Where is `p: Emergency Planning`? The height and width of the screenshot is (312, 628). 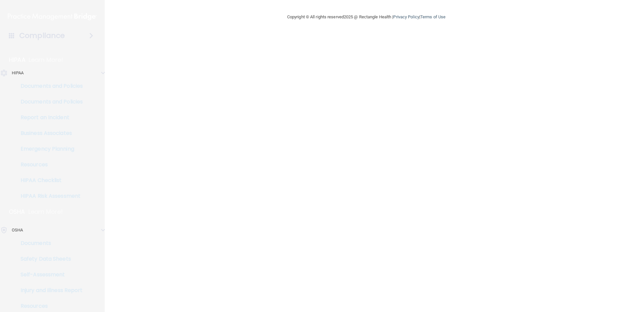 p: Emergency Planning is located at coordinates (49, 149).